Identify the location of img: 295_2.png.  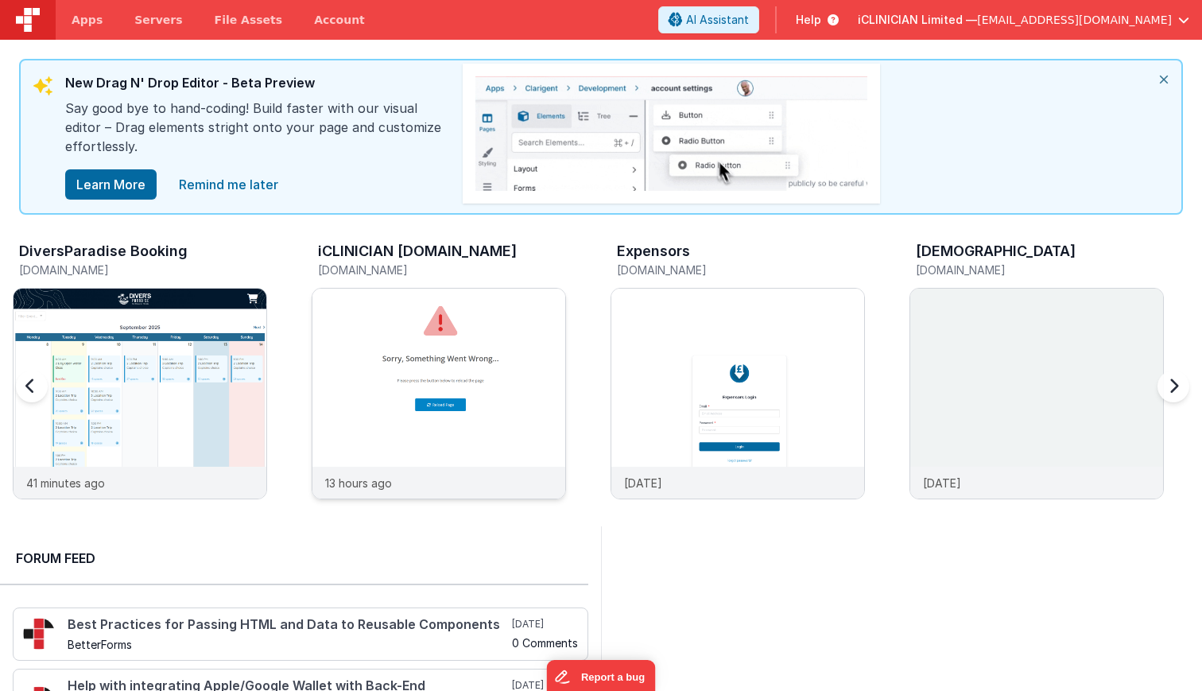
(39, 633).